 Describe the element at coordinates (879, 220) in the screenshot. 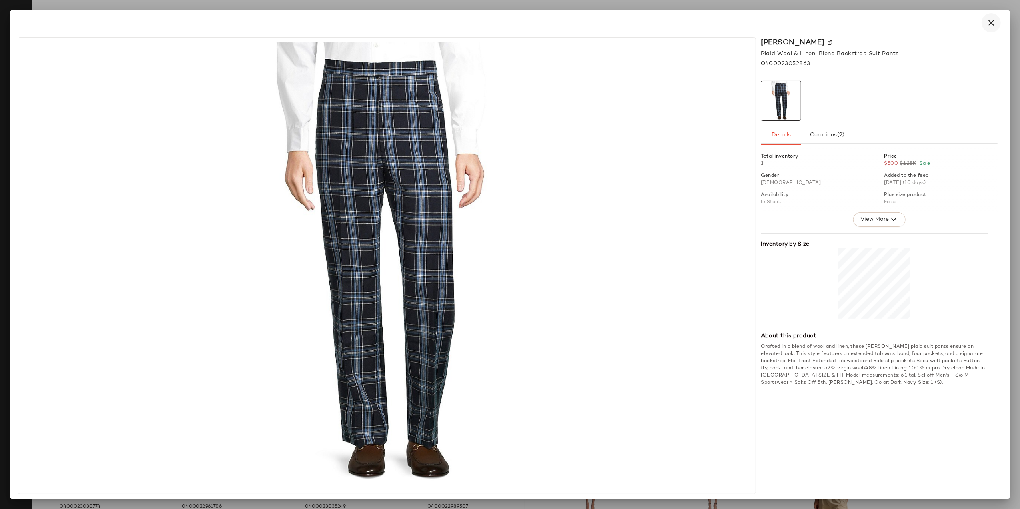

I see `button: View More` at that location.